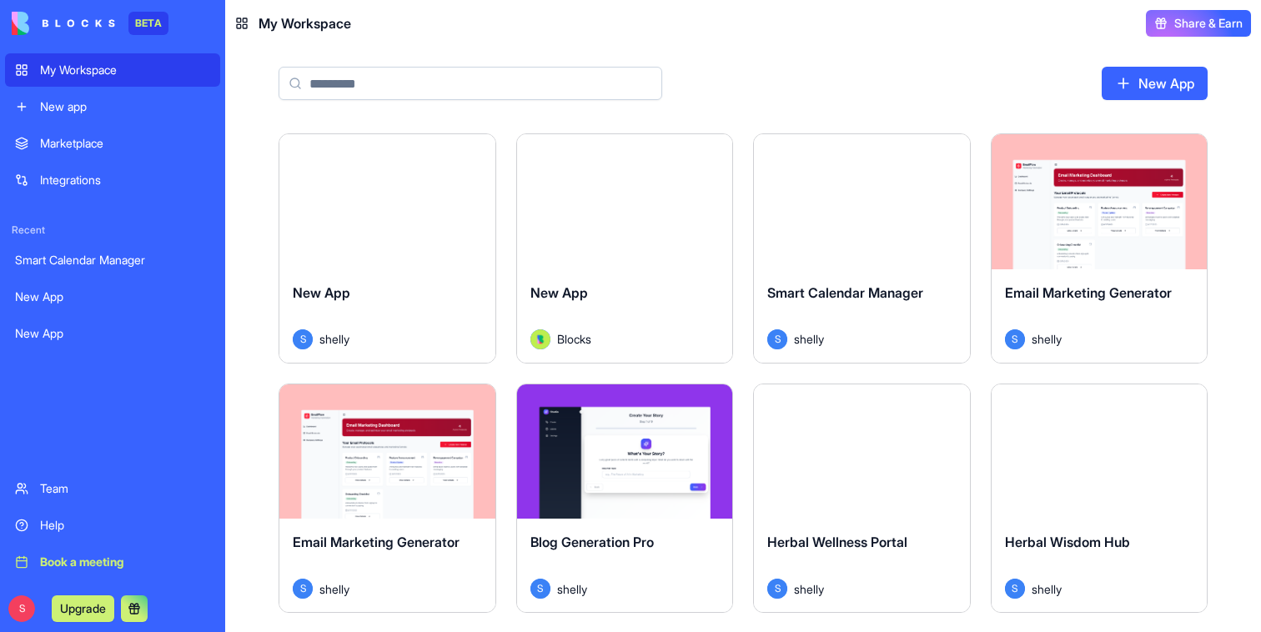  What do you see at coordinates (113, 230) in the screenshot?
I see `span: Recent` at bounding box center [113, 230].